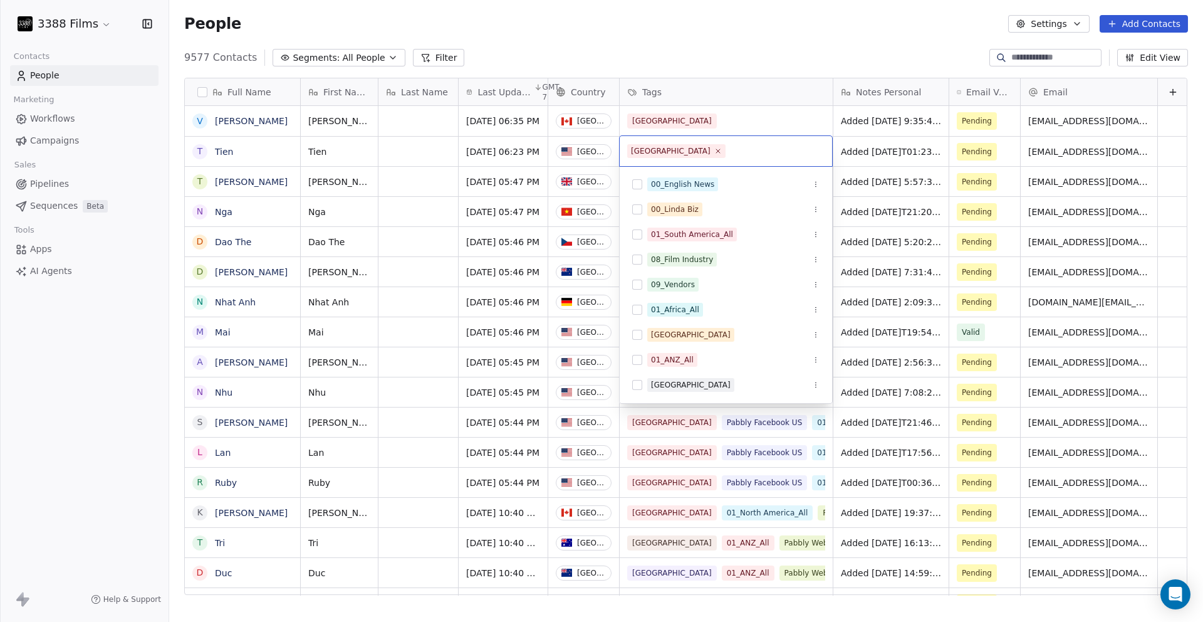 Image resolution: width=1203 pixels, height=622 pixels. Describe the element at coordinates (673, 360) in the screenshot. I see `div: 01_ANZ_All` at that location.